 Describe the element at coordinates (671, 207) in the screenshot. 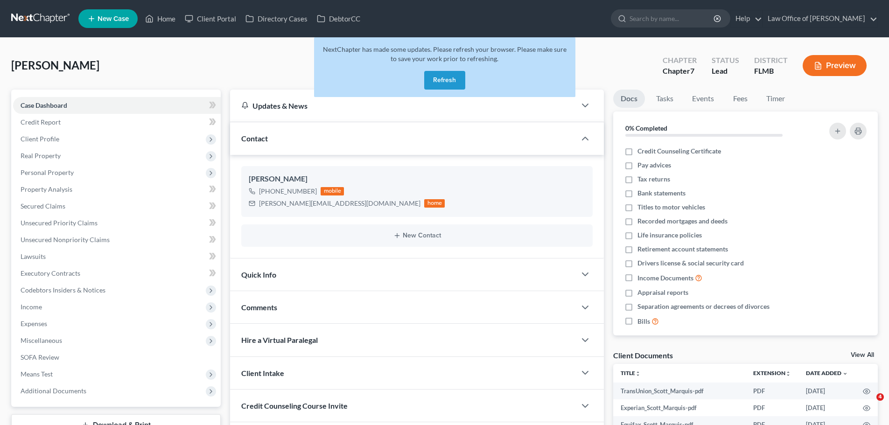

I see `span: Titles to motor vehicles` at that location.